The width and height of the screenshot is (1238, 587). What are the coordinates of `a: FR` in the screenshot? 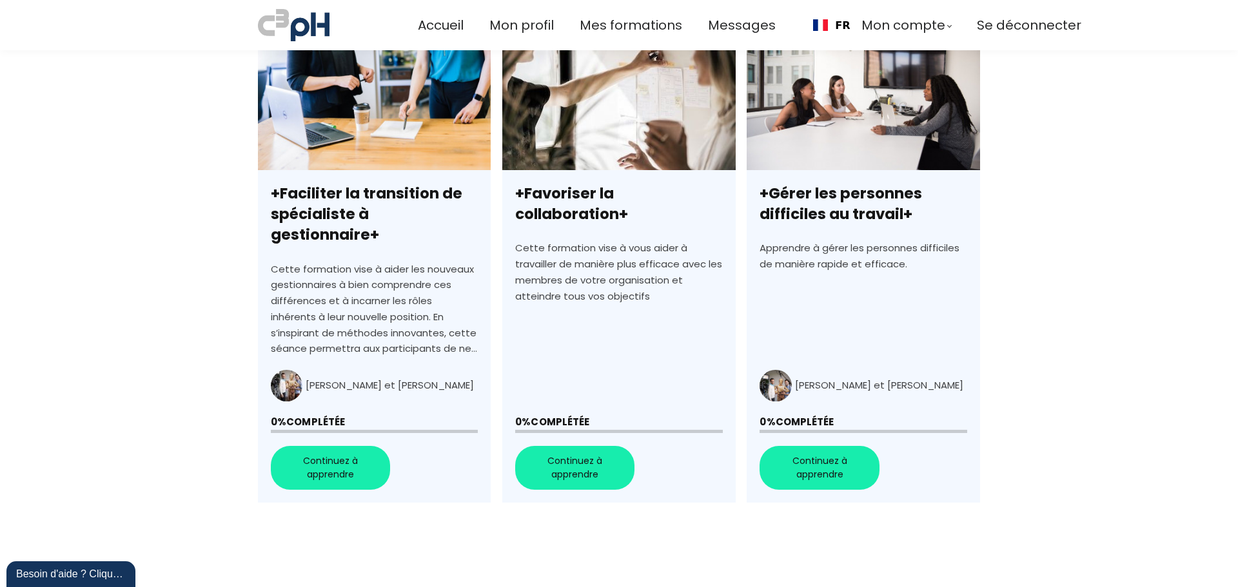 It's located at (831, 25).